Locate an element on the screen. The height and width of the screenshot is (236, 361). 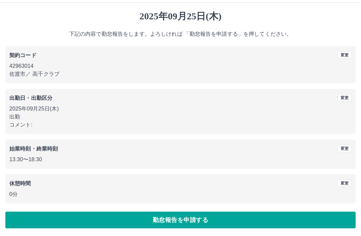
h1: 2025年09月25日(木) is located at coordinates (181, 16).